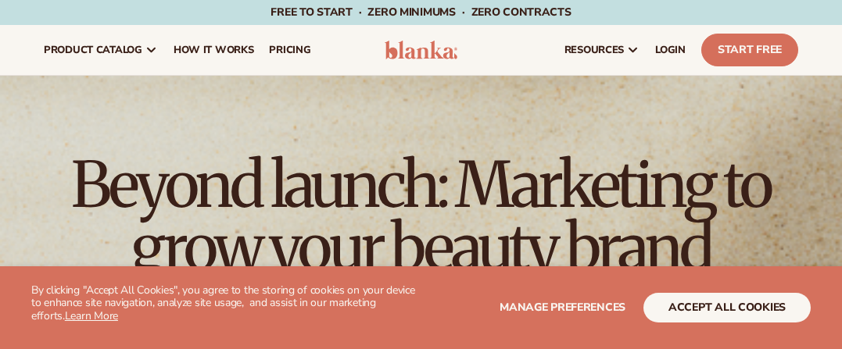 The height and width of the screenshot is (349, 842). What do you see at coordinates (226, 304) in the screenshot?
I see `p: By clicking "Accept All Cookies", you agree to the storing of cookies on your device to enhance s...` at bounding box center [226, 304].